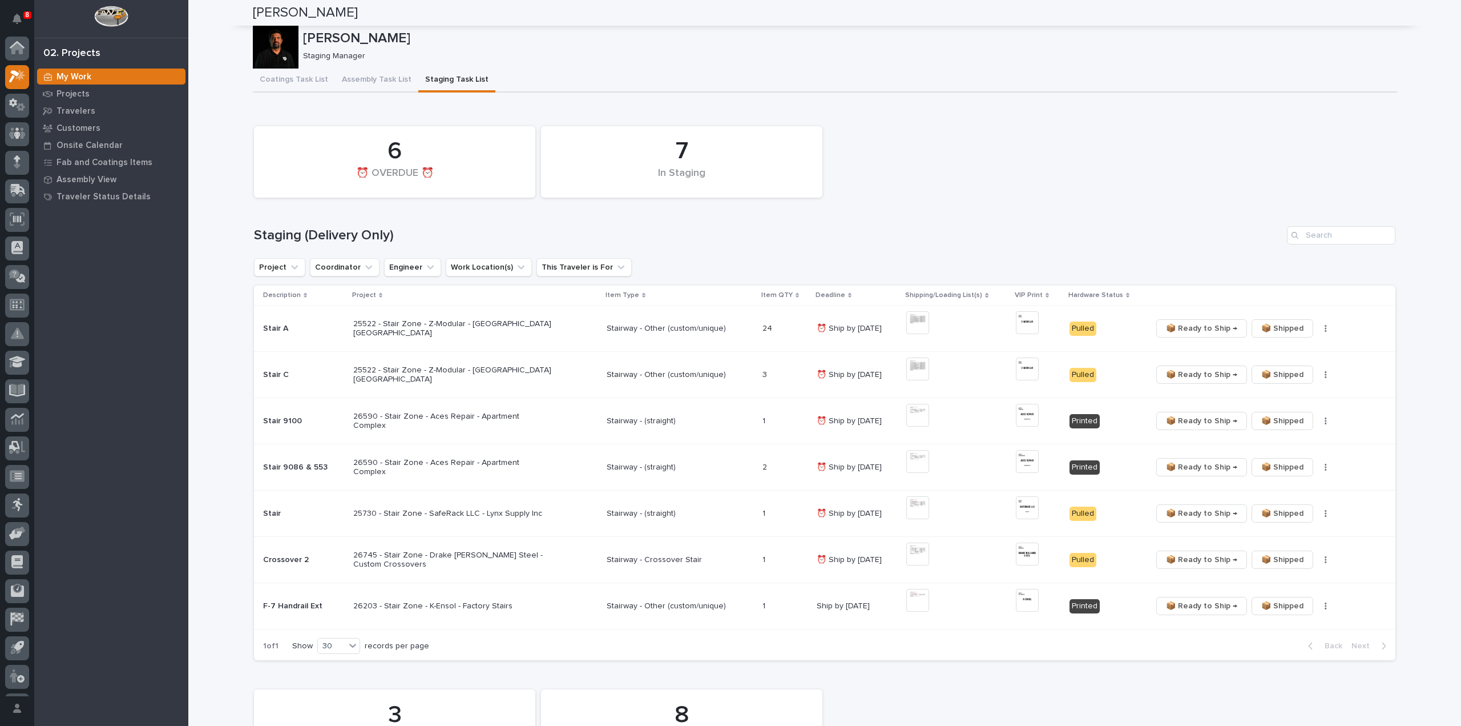 Image resolution: width=1461 pixels, height=726 pixels. What do you see at coordinates (825, 513) in the screenshot?
I see `tr: StairStair 25730 - Stair Zone - SafeRack LLC - Lynx Supply IncStairway - (straight)11 ⏰ Ship by [...` at bounding box center [825, 513].